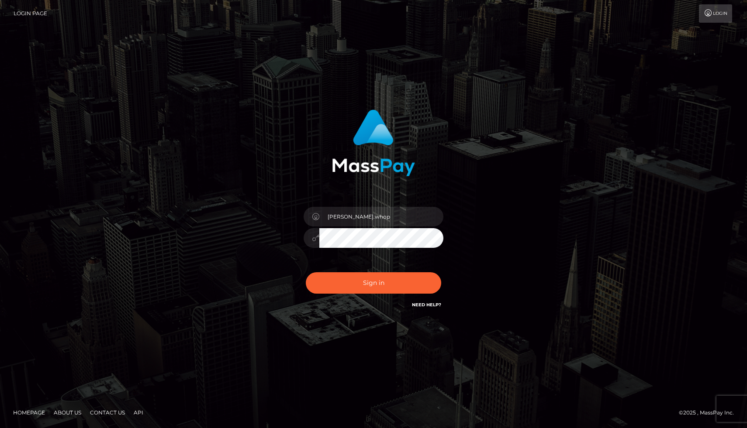  What do you see at coordinates (381, 217) in the screenshot?
I see `input: Username...` at bounding box center [381, 217].